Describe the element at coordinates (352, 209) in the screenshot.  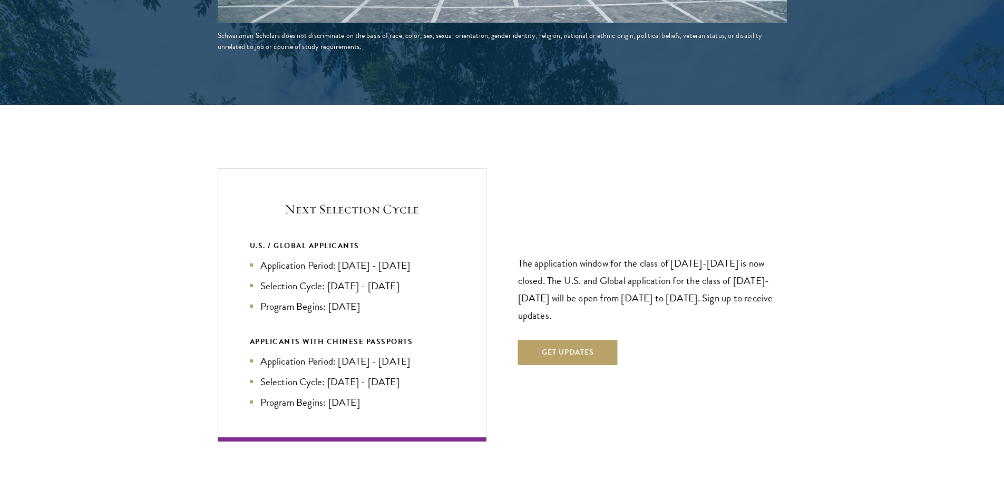
I see `h5: Next Selection Cycle` at that location.